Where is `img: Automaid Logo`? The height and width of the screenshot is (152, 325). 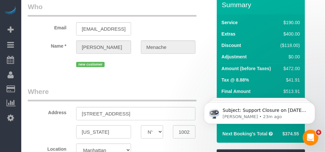
img: Automaid Logo is located at coordinates (10, 11).